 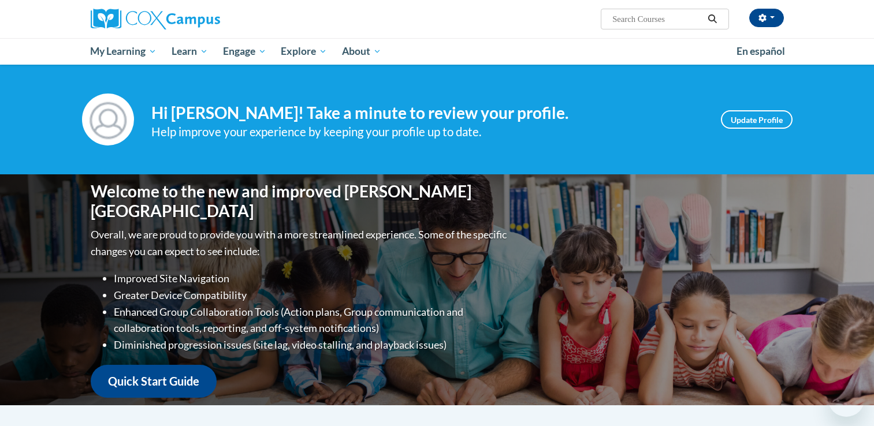 What do you see at coordinates (108, 120) in the screenshot?
I see `img: Profile Image` at bounding box center [108, 120].